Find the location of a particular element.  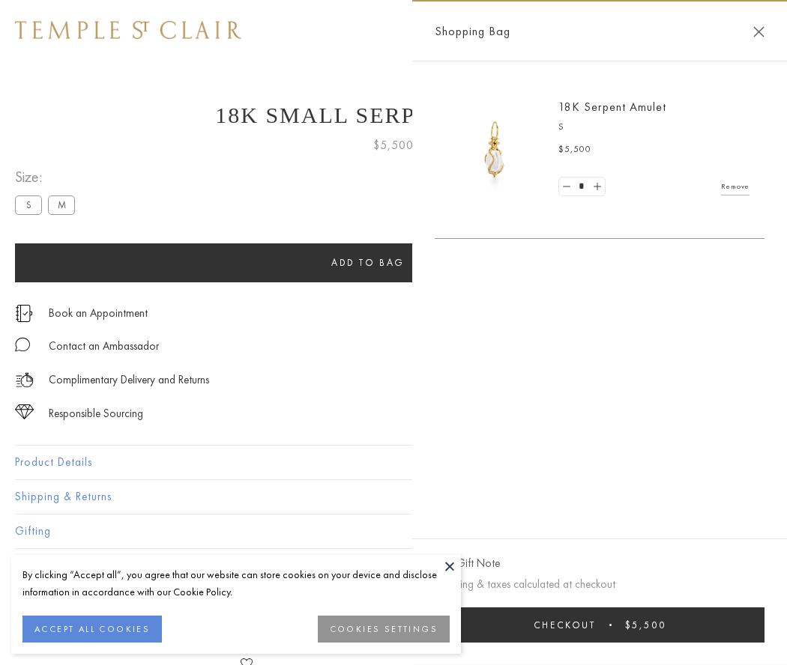

span: Checkout is located at coordinates (564, 625).